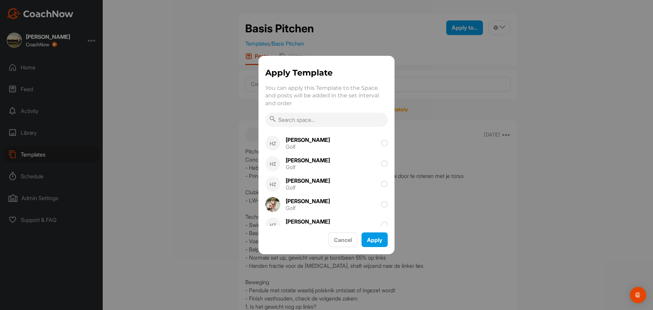  What do you see at coordinates (273, 204) in the screenshot?
I see `img: square_1689fdd07b8425d8264e2f7aa91e6a61.jpg` at bounding box center [273, 204].